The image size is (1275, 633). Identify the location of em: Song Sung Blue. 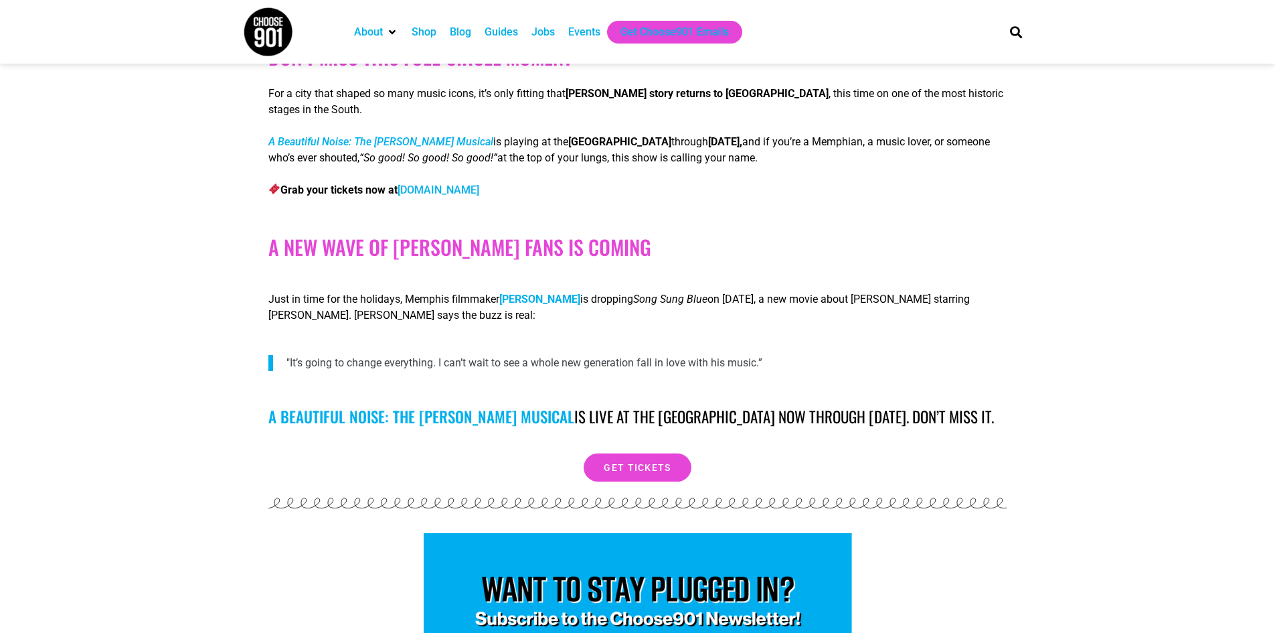
(670, 299).